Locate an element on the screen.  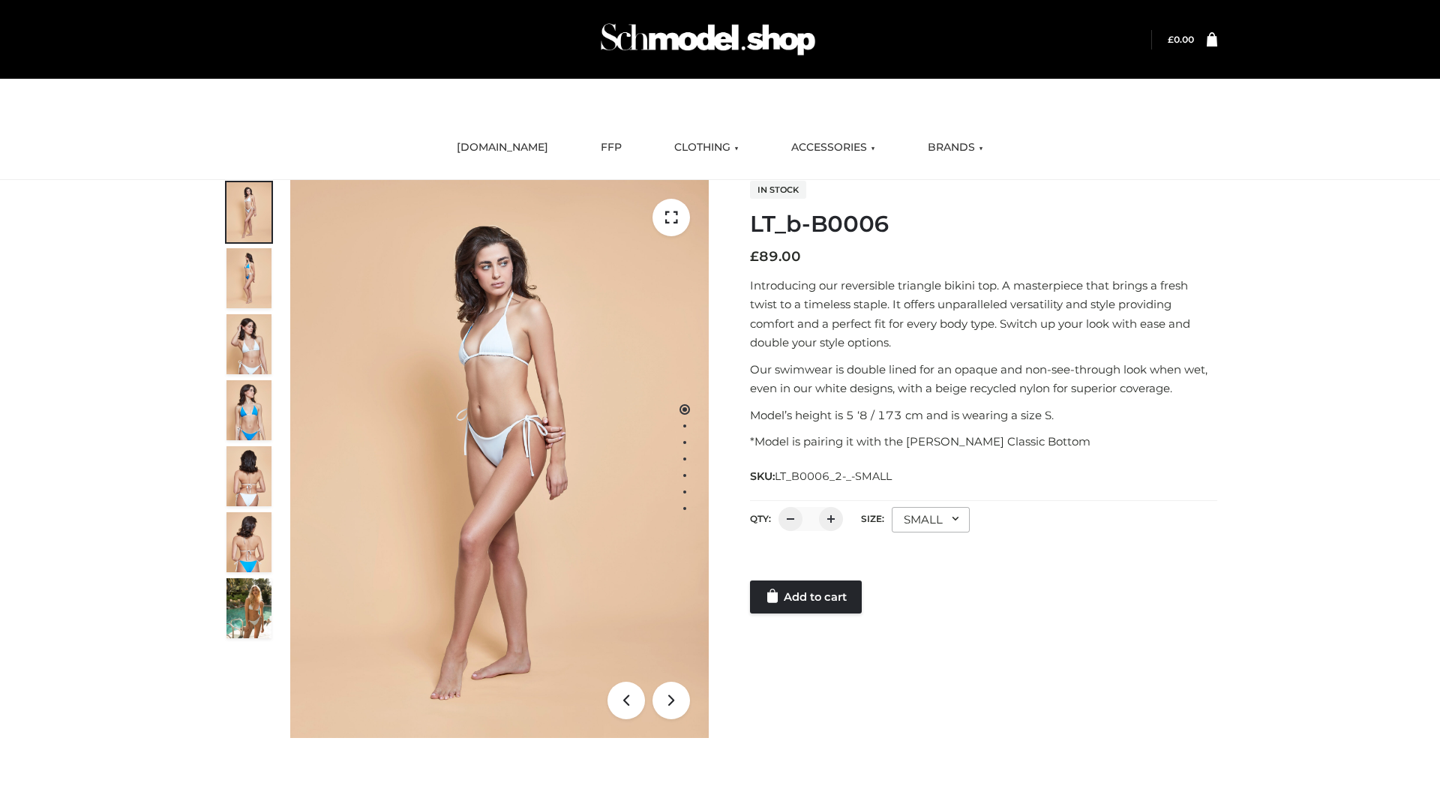
img: ArielClassicBikiniTop_CloudNine_AzureSky_OW114ECO_8-scaled.jpg is located at coordinates (249, 542).